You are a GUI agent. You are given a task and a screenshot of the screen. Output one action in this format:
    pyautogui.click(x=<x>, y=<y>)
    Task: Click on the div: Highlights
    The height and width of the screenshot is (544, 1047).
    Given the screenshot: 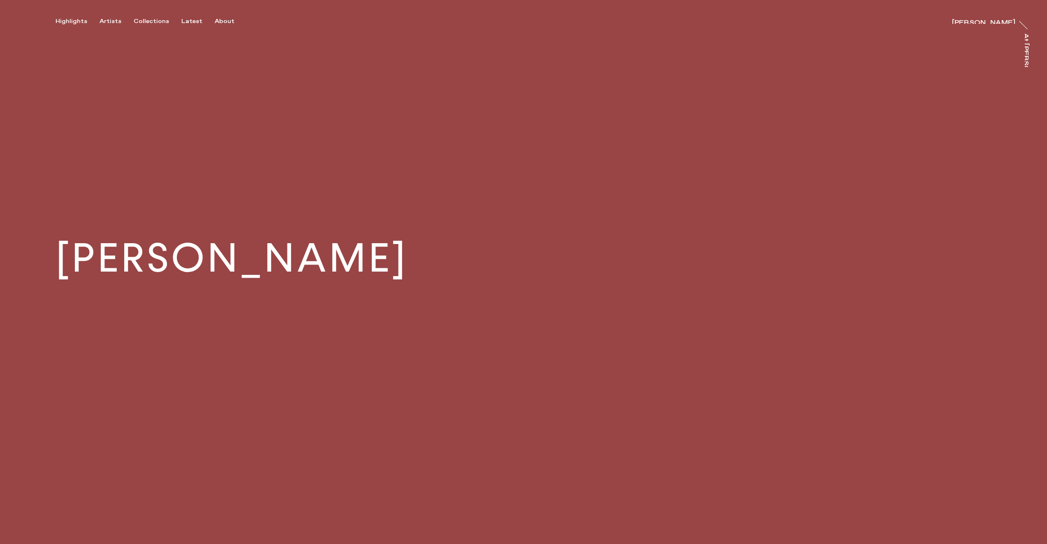 What is the action you would take?
    pyautogui.click(x=71, y=21)
    